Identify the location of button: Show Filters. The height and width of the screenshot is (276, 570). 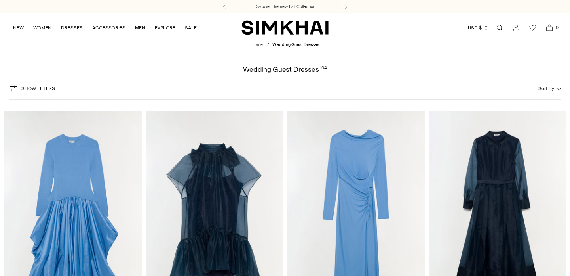
(32, 88).